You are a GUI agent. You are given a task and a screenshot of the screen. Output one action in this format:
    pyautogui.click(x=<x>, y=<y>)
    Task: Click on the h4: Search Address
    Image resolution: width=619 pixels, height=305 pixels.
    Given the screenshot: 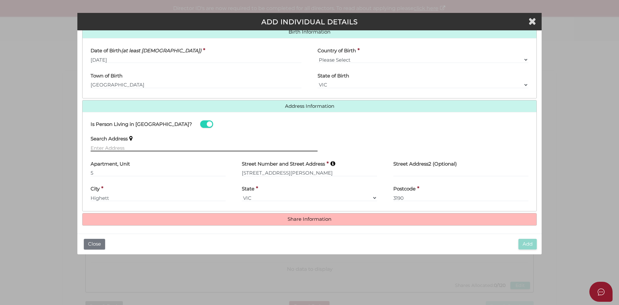 What is the action you would take?
    pyautogui.click(x=109, y=139)
    